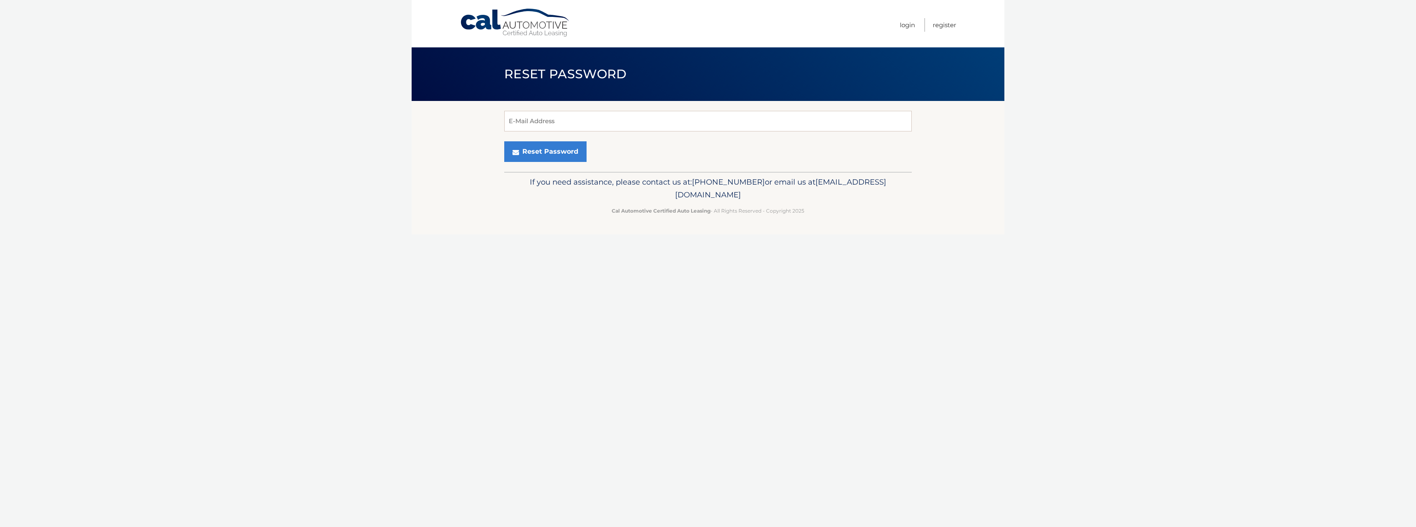 Image resolution: width=1416 pixels, height=527 pixels. What do you see at coordinates (708, 121) in the screenshot?
I see `input: E-Mail Address` at bounding box center [708, 121].